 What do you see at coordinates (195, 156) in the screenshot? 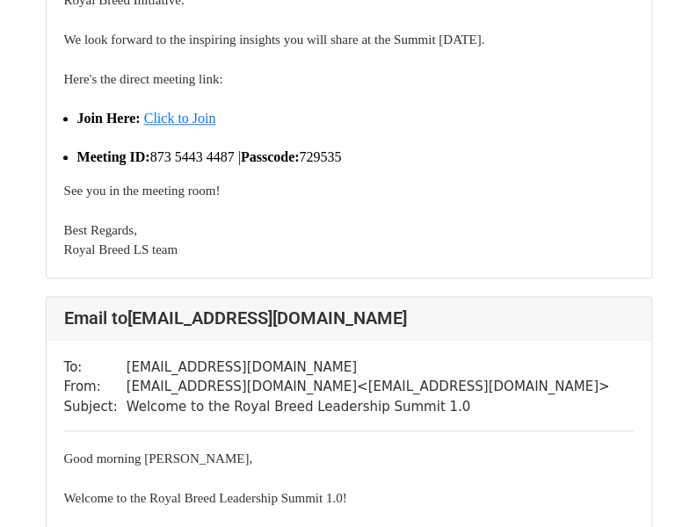
I see `span: 873 5443 4487 |` at bounding box center [195, 156].